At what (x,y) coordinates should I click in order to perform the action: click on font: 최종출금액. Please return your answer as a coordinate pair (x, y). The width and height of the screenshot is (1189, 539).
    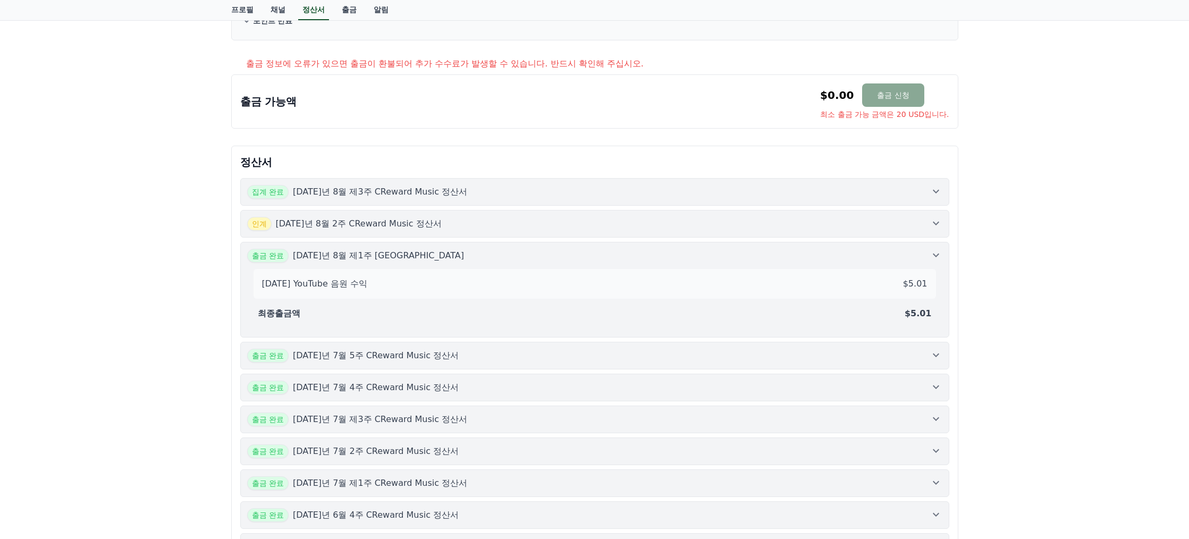
    Looking at the image, I should click on (279, 313).